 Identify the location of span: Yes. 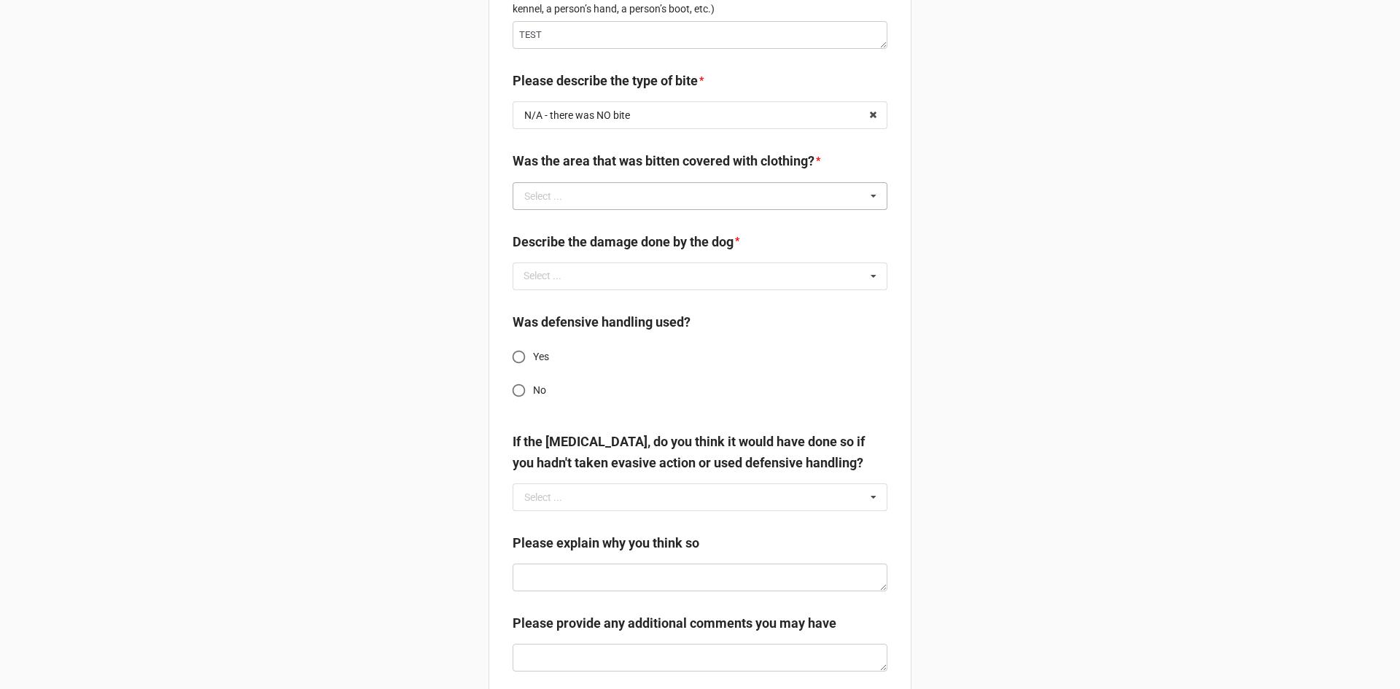
(541, 357).